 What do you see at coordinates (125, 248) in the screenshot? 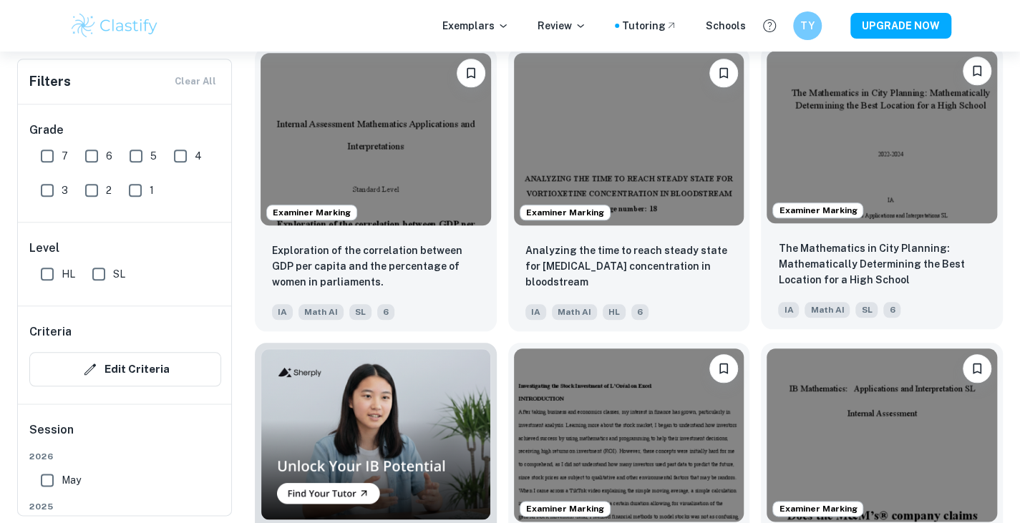
I see `h6: Level` at bounding box center [125, 248].